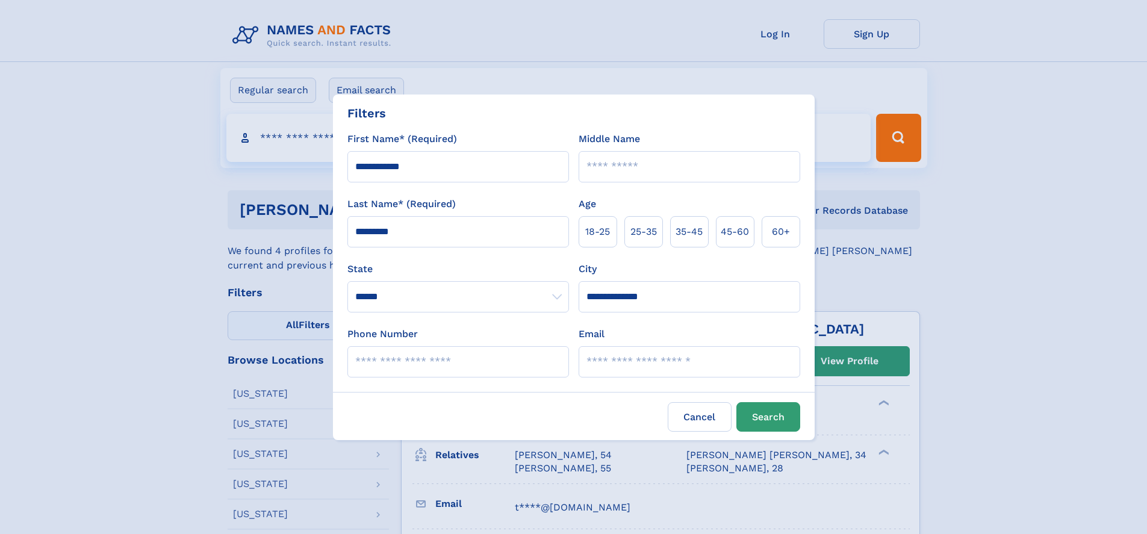 Image resolution: width=1147 pixels, height=534 pixels. Describe the element at coordinates (588, 269) in the screenshot. I see `label: City` at that location.